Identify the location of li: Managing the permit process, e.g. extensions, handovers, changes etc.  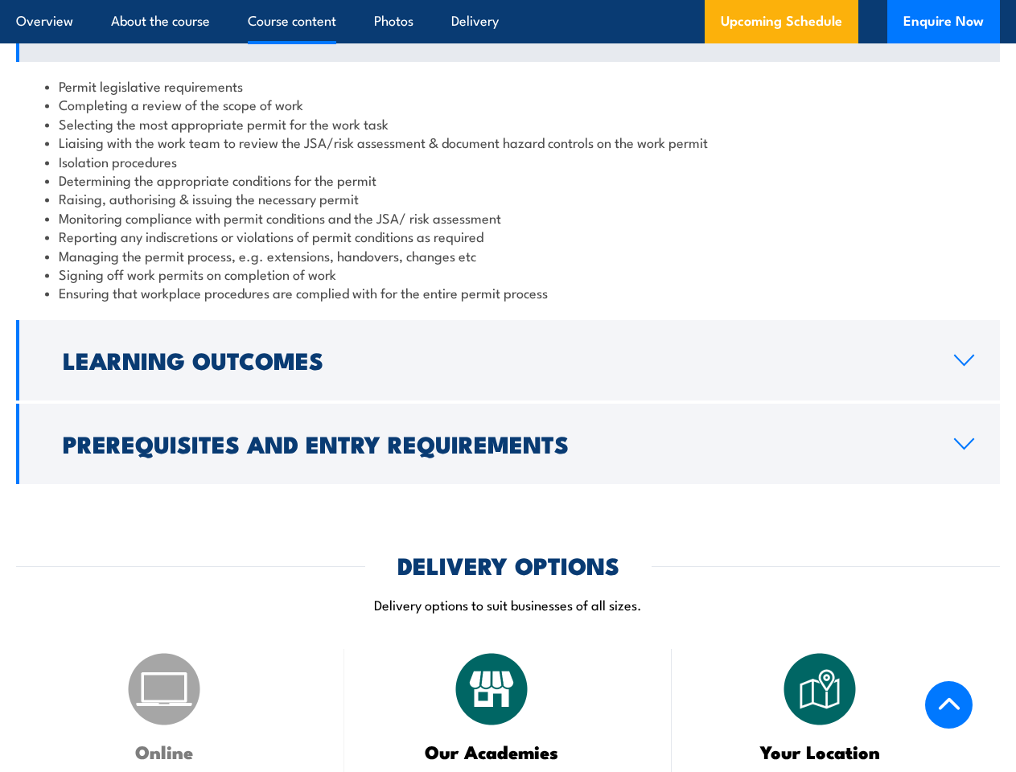
(508, 255).